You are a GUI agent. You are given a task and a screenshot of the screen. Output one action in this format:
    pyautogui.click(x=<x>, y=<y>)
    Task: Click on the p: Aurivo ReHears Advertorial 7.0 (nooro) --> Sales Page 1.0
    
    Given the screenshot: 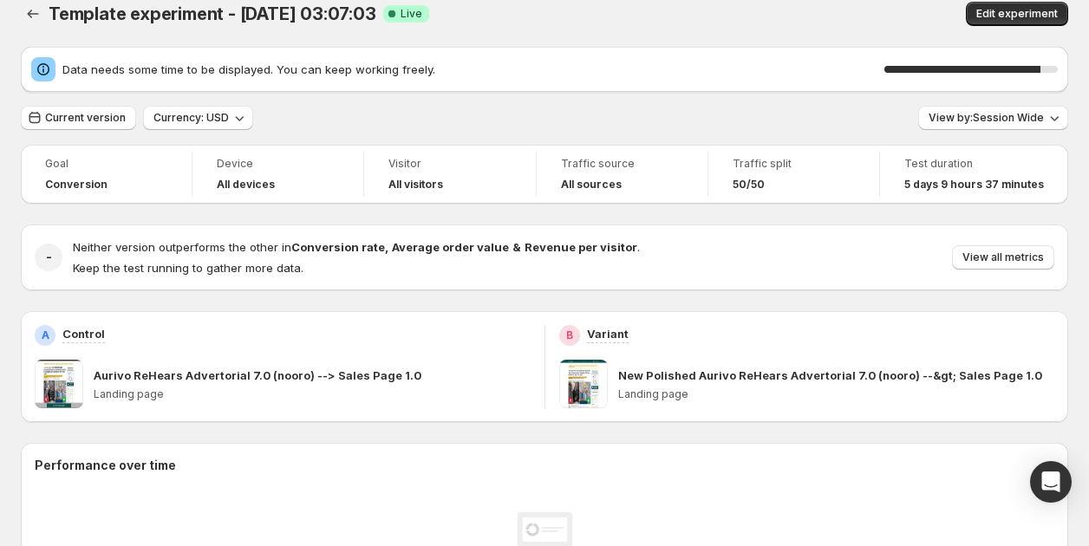 What is the action you would take?
    pyautogui.click(x=258, y=376)
    